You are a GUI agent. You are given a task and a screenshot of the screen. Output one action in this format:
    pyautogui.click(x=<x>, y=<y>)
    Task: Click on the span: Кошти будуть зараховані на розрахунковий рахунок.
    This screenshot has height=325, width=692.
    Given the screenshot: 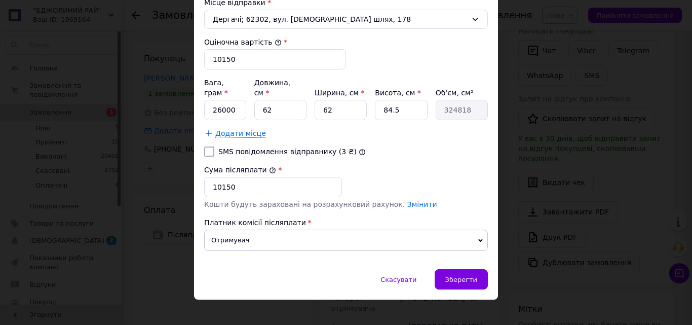 What is the action you would take?
    pyautogui.click(x=321, y=204)
    